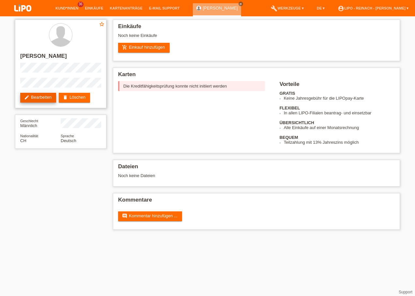 This screenshot has height=296, width=415. What do you see at coordinates (144, 48) in the screenshot?
I see `a: add_shopping_cartEinkauf hinzufügen` at bounding box center [144, 48].